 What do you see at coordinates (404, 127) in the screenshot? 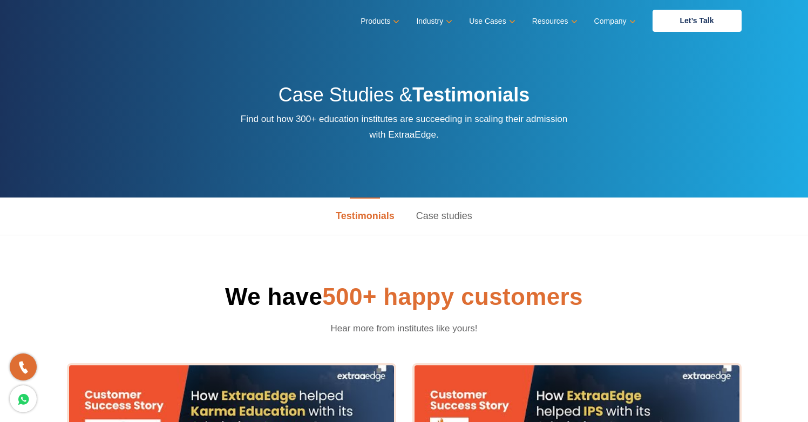
I see `p: Find out how 300+ education institutes are succeeding in scaling their admission with ExtraaEdge.` at bounding box center [404, 127].